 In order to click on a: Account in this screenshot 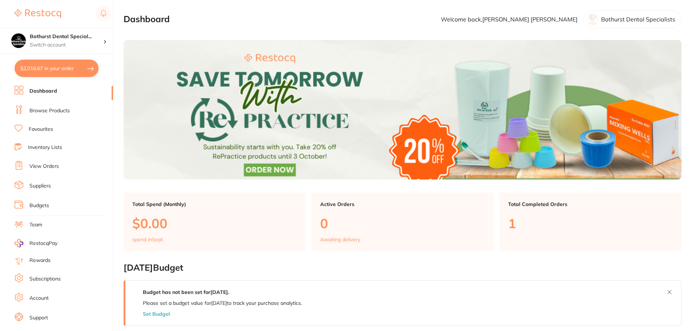, I will do `click(39, 298)`.